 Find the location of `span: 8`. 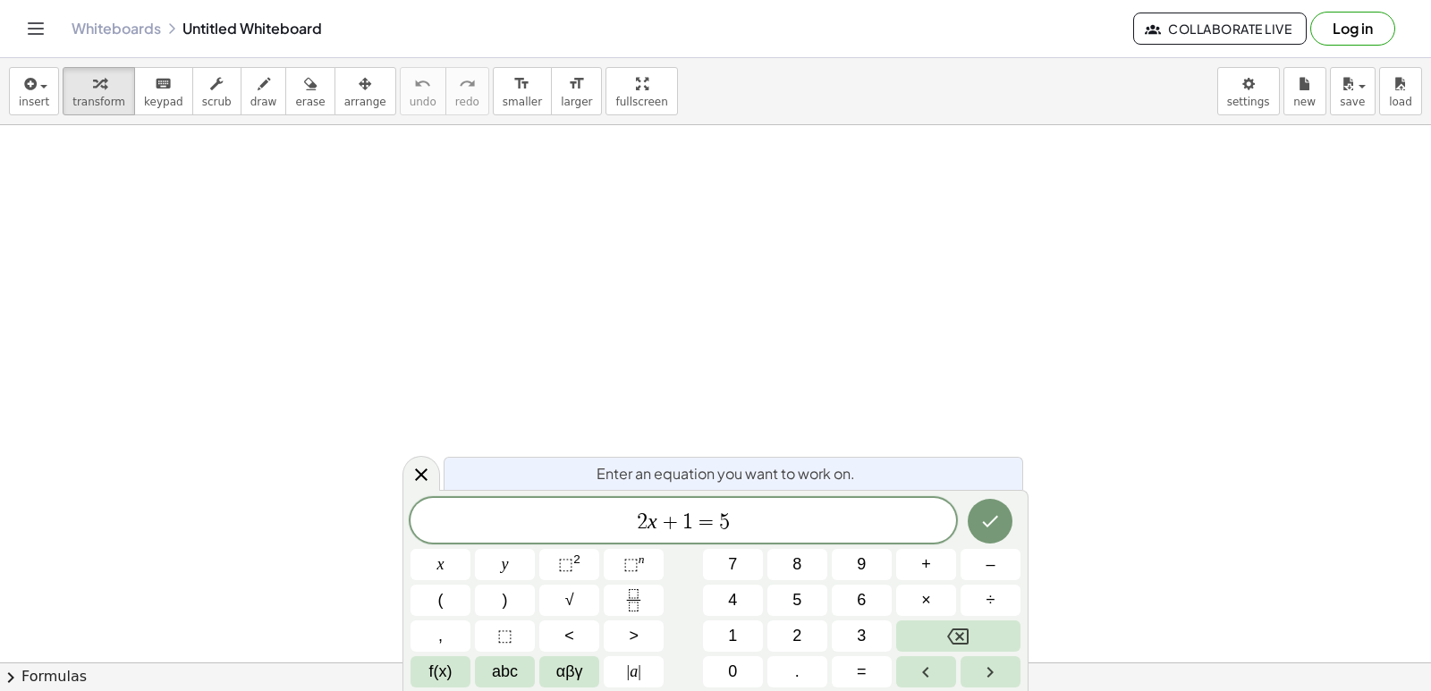

span: 8 is located at coordinates (797, 564).